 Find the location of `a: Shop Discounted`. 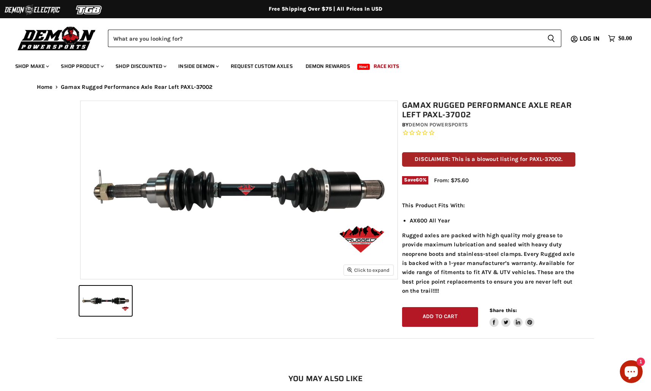

a: Shop Discounted is located at coordinates (140, 66).